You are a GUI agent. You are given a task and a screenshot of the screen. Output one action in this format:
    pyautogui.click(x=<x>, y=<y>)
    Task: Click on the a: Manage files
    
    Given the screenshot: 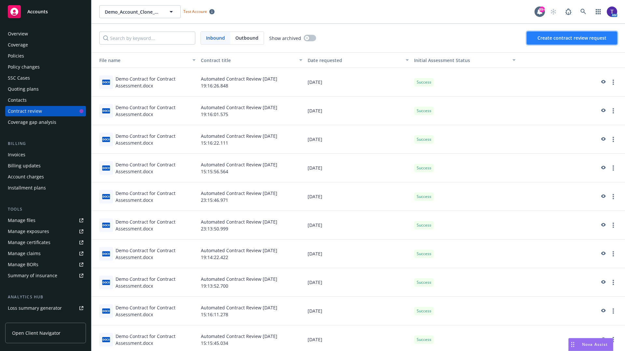 What is the action you would take?
    pyautogui.click(x=46, y=221)
    